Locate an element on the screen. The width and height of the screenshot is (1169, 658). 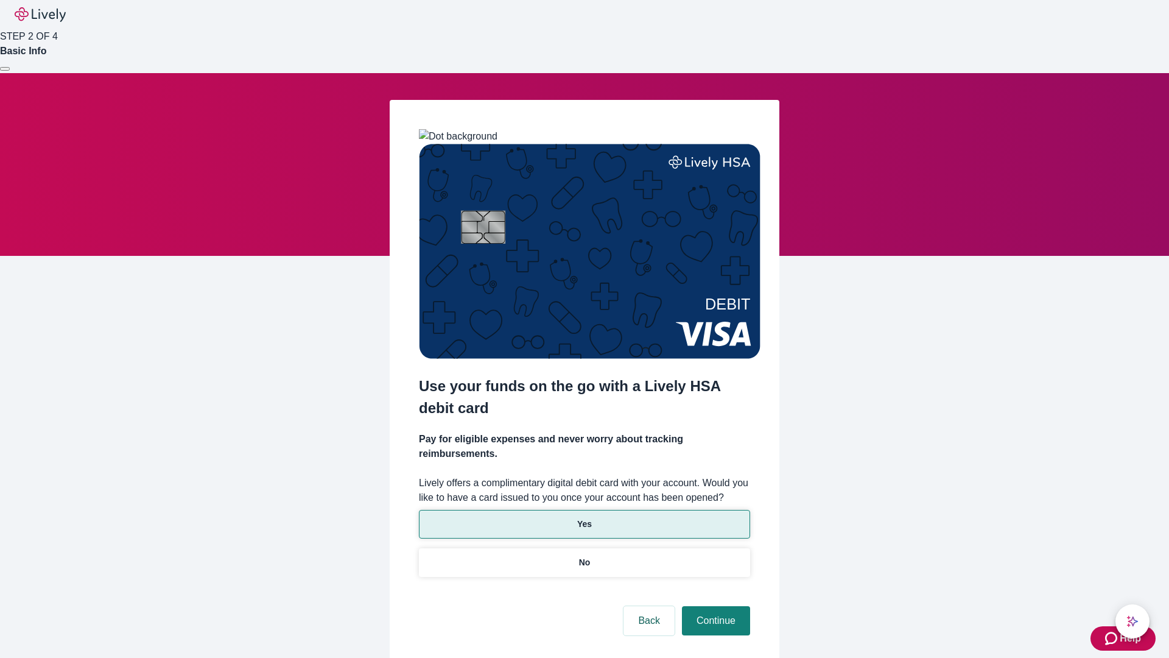
h4: Pay for eligible expenses and never worry about tracking reimbursements. is located at coordinates (585, 446).